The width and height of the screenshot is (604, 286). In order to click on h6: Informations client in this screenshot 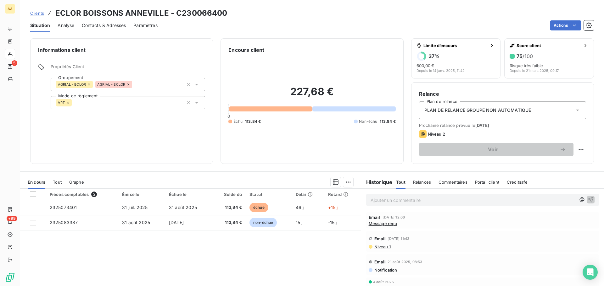, I will do `click(121, 50)`.